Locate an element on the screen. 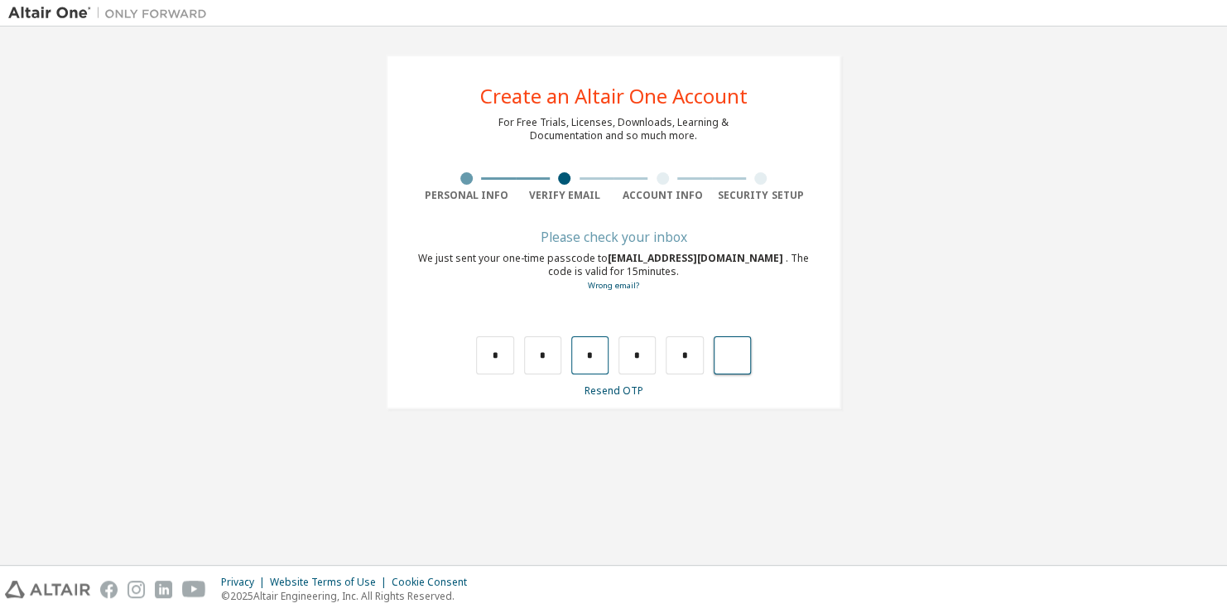  div: Personal Info is located at coordinates (466, 195).